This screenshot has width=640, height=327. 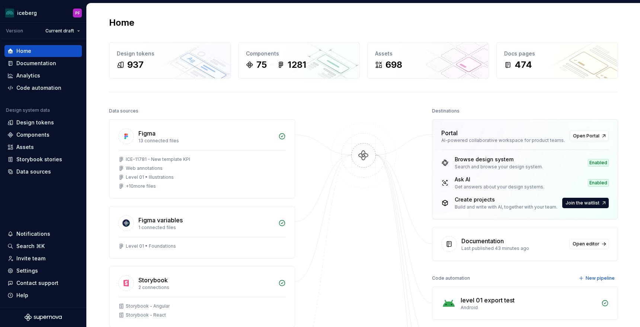 I want to click on div: 474, so click(x=523, y=65).